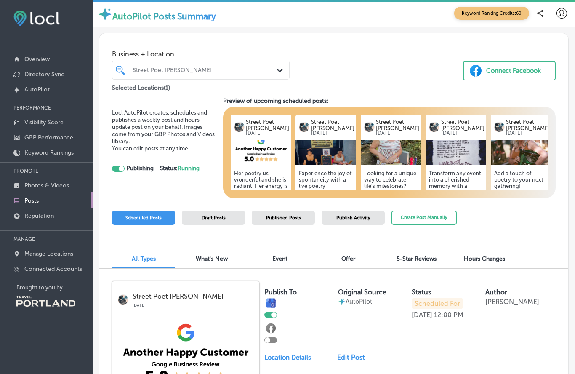 The height and width of the screenshot is (374, 575). What do you see at coordinates (201, 54) in the screenshot?
I see `span: Business + Location` at bounding box center [201, 54].